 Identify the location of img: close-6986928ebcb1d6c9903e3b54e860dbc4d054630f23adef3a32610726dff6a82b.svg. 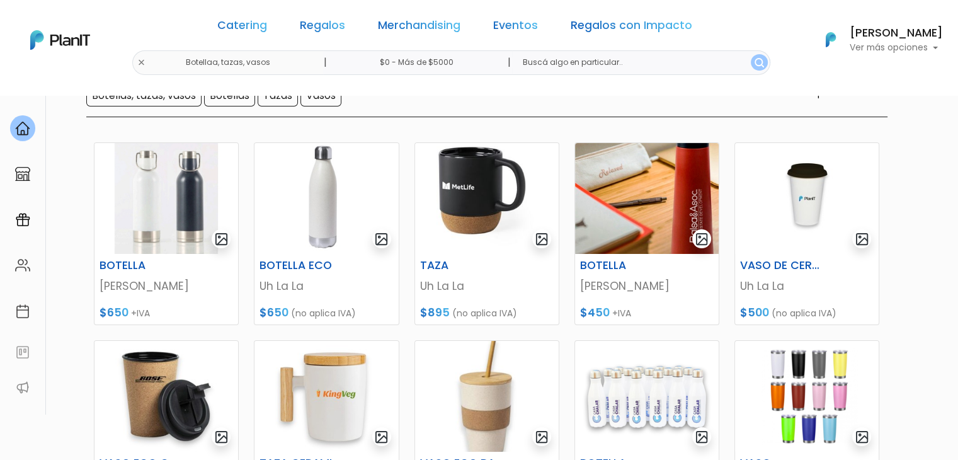
(141, 62).